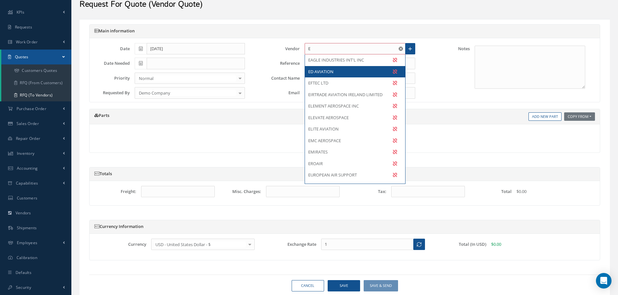 This screenshot has height=295, width=618. Describe the element at coordinates (187, 78) in the screenshot. I see `span: Normal` at that location.